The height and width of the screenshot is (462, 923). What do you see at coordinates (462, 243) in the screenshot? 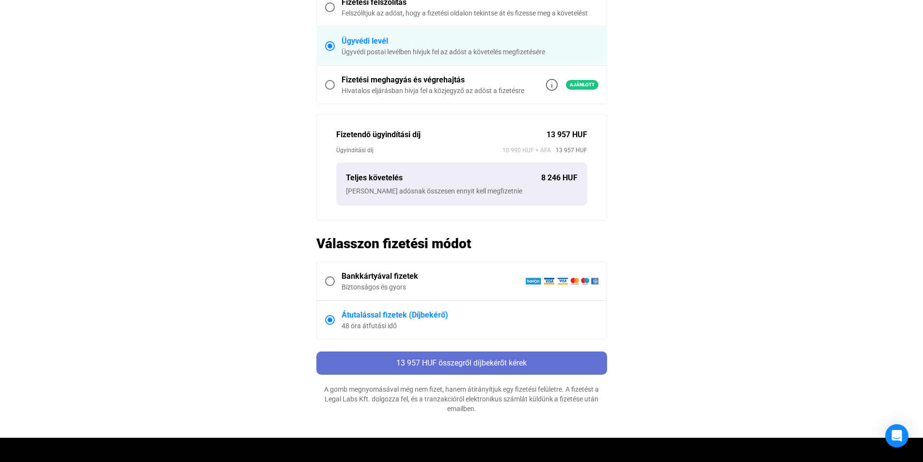
I see `h2: Válasszon fizetési módot` at bounding box center [462, 243].